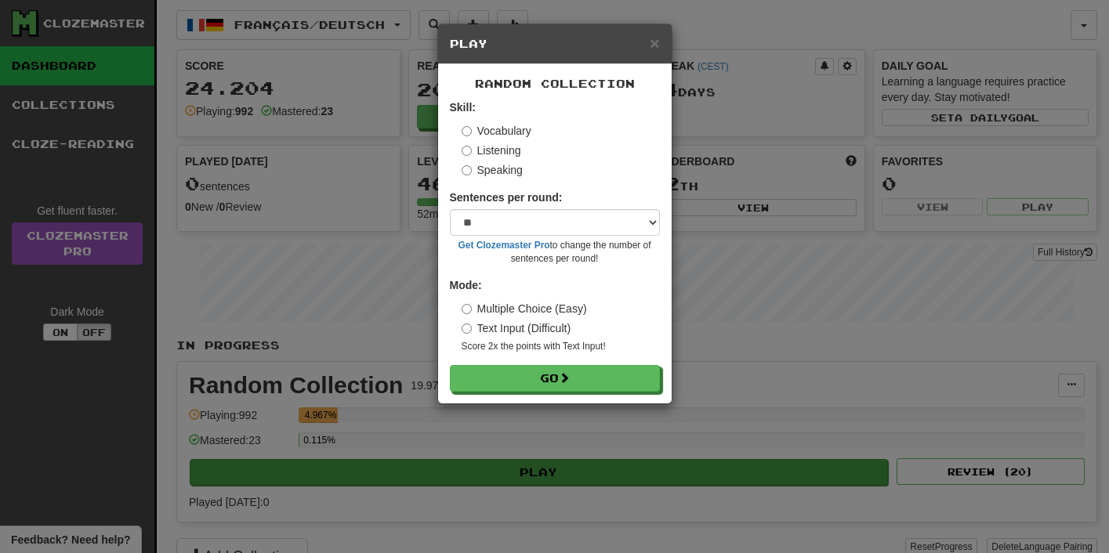  Describe the element at coordinates (524, 309) in the screenshot. I see `label: Multiple Choice (Easy)` at that location.